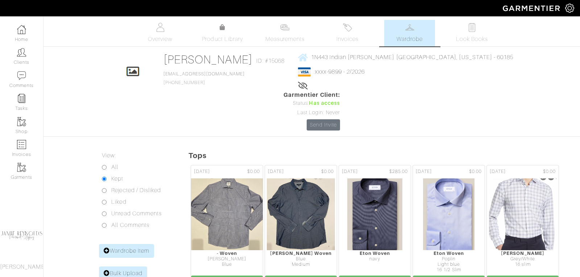  What do you see at coordinates (21, 75) in the screenshot?
I see `img: comment-icon-a0a6a9ef722e966f86d9cbdc48e553b5cf19dbc54f86b18d962a5391bc8f6eb6.png` at bounding box center [21, 75].